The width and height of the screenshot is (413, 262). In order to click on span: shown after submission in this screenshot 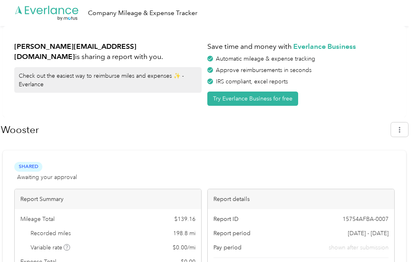, I will do `click(358, 248)`.